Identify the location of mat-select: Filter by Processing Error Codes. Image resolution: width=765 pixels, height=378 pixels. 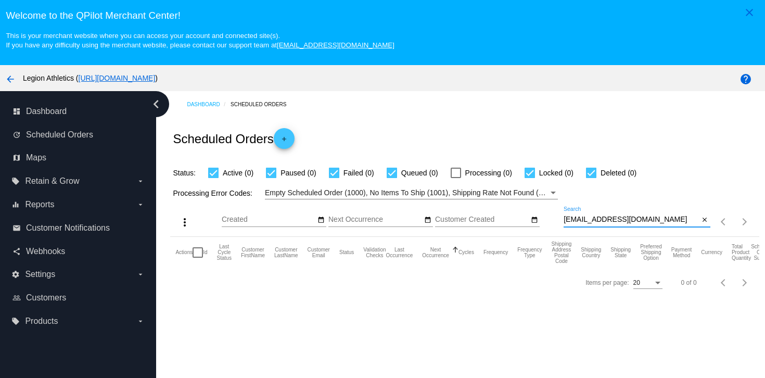
(411, 193).